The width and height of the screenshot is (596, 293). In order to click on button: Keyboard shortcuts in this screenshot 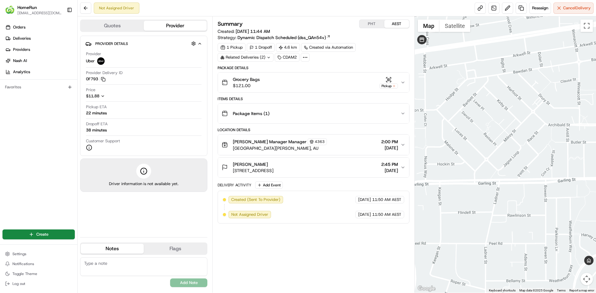, I will do `click(502, 291)`.